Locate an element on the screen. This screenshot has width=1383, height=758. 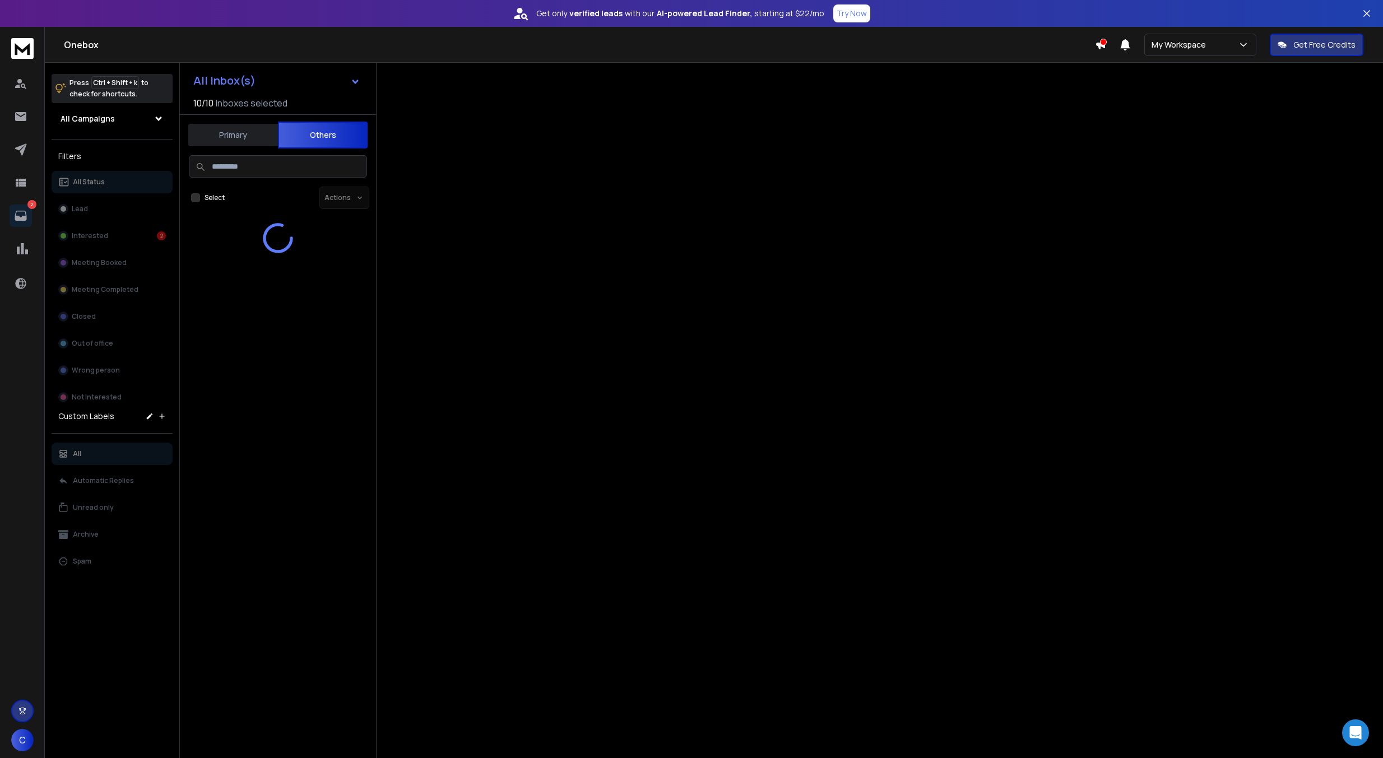
p: Try Now is located at coordinates (852, 13).